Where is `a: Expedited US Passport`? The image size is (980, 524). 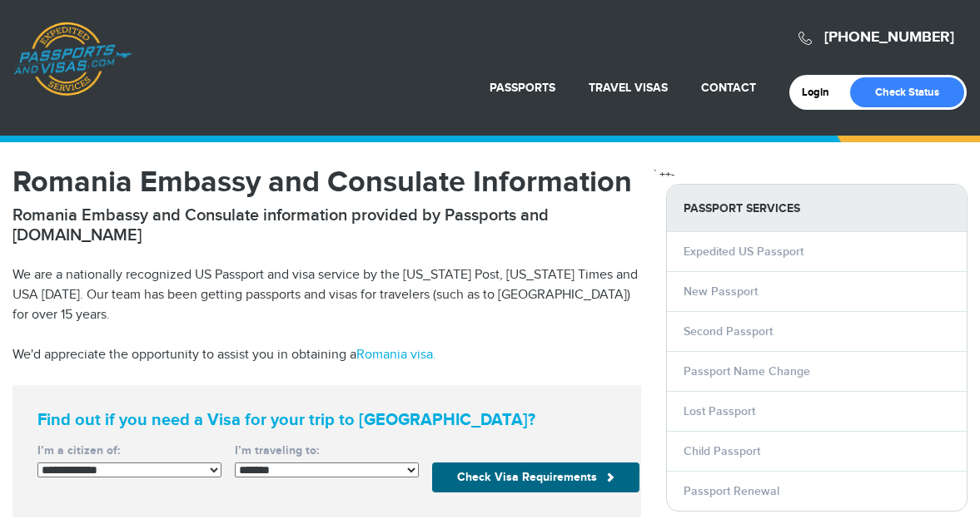 a: Expedited US Passport is located at coordinates (743, 251).